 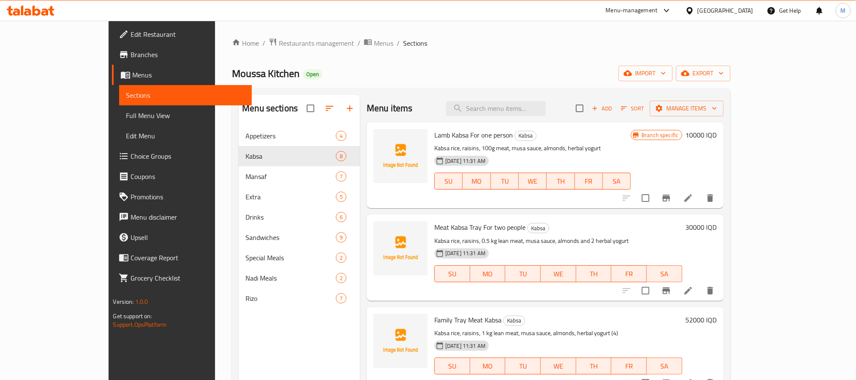 What do you see at coordinates (330, 108) in the screenshot?
I see `span: Sort sections` at bounding box center [330, 108].